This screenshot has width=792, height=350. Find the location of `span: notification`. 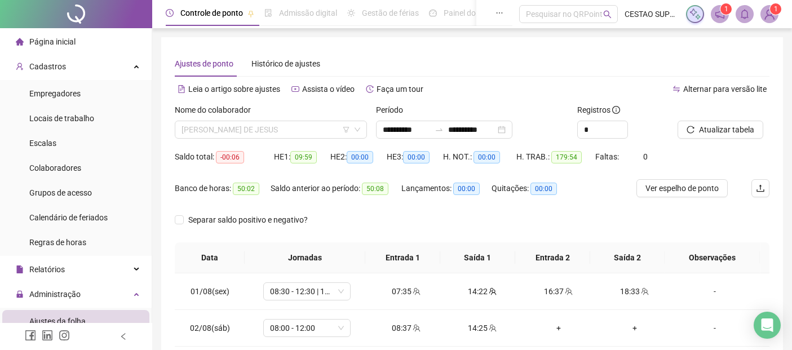

span: notification is located at coordinates (720, 14).